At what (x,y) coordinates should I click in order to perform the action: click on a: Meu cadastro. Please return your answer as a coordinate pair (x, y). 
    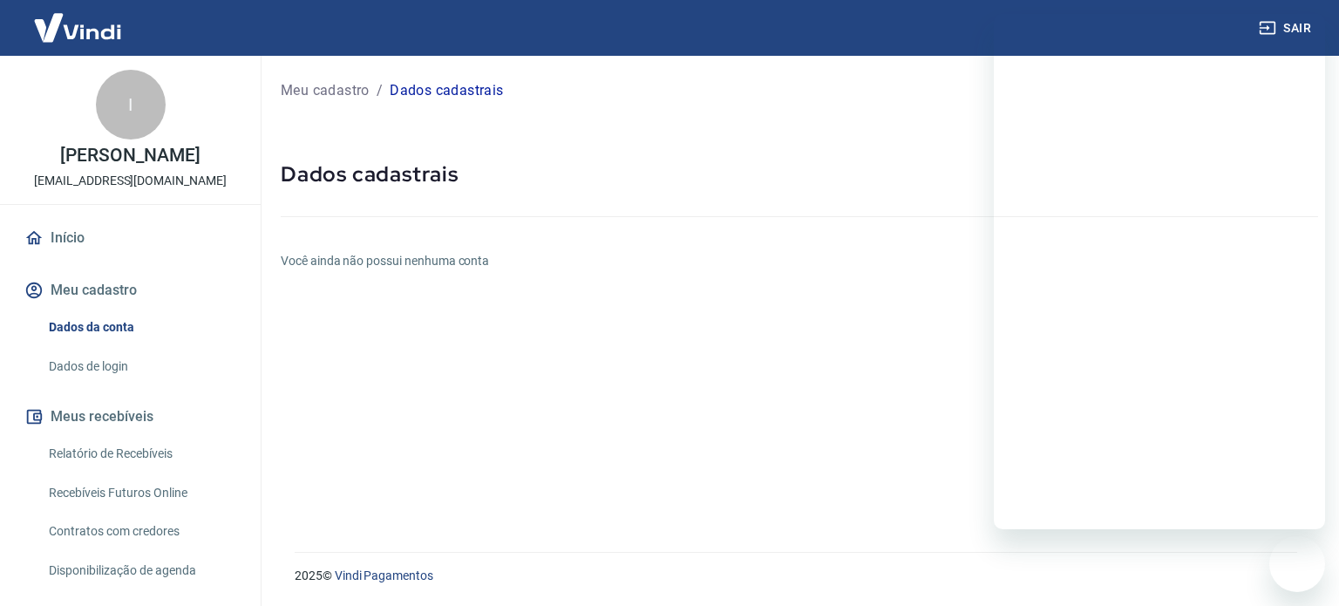
    Looking at the image, I should click on (325, 91).